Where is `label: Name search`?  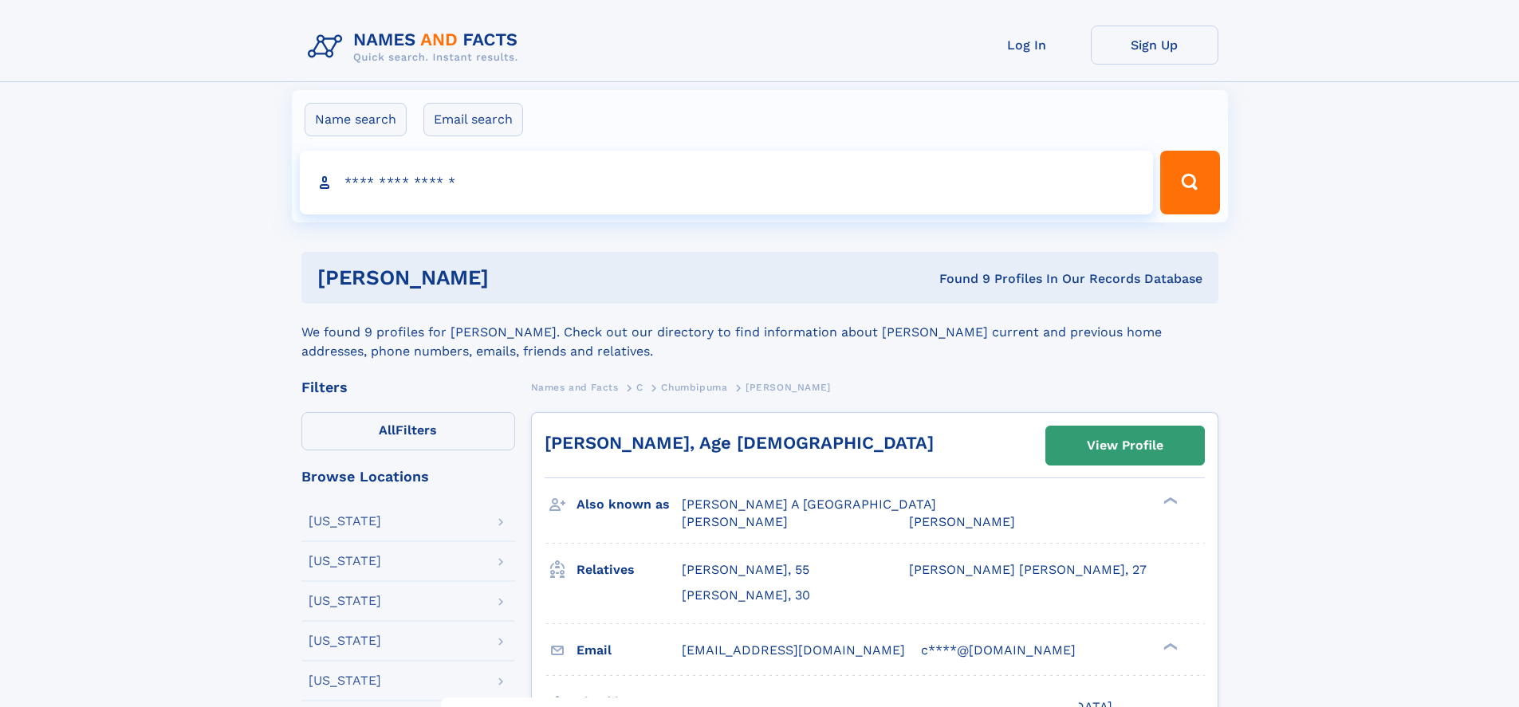 label: Name search is located at coordinates (356, 120).